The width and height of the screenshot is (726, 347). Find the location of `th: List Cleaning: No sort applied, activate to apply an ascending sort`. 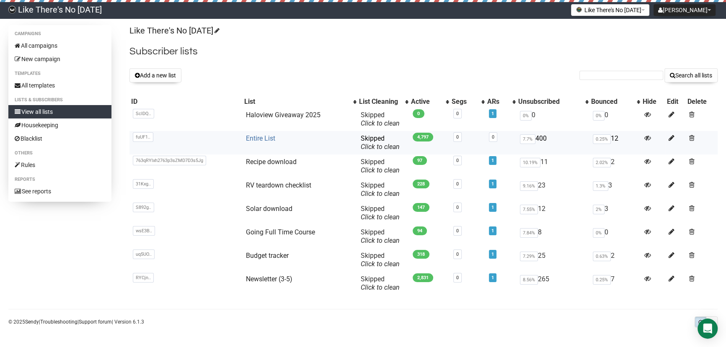

th: List Cleaning: No sort applied, activate to apply an ascending sort is located at coordinates (383, 102).